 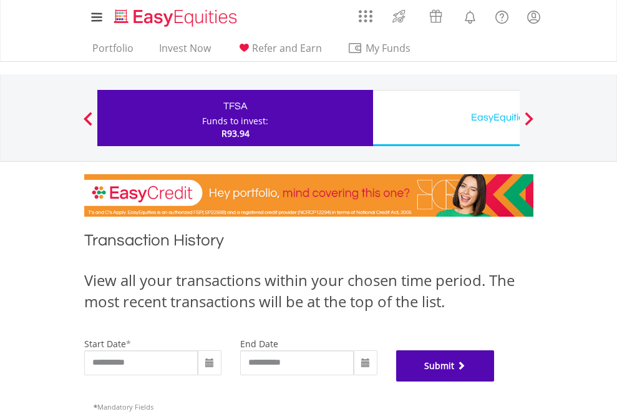 I want to click on a: Refer and Earn, so click(x=279, y=51).